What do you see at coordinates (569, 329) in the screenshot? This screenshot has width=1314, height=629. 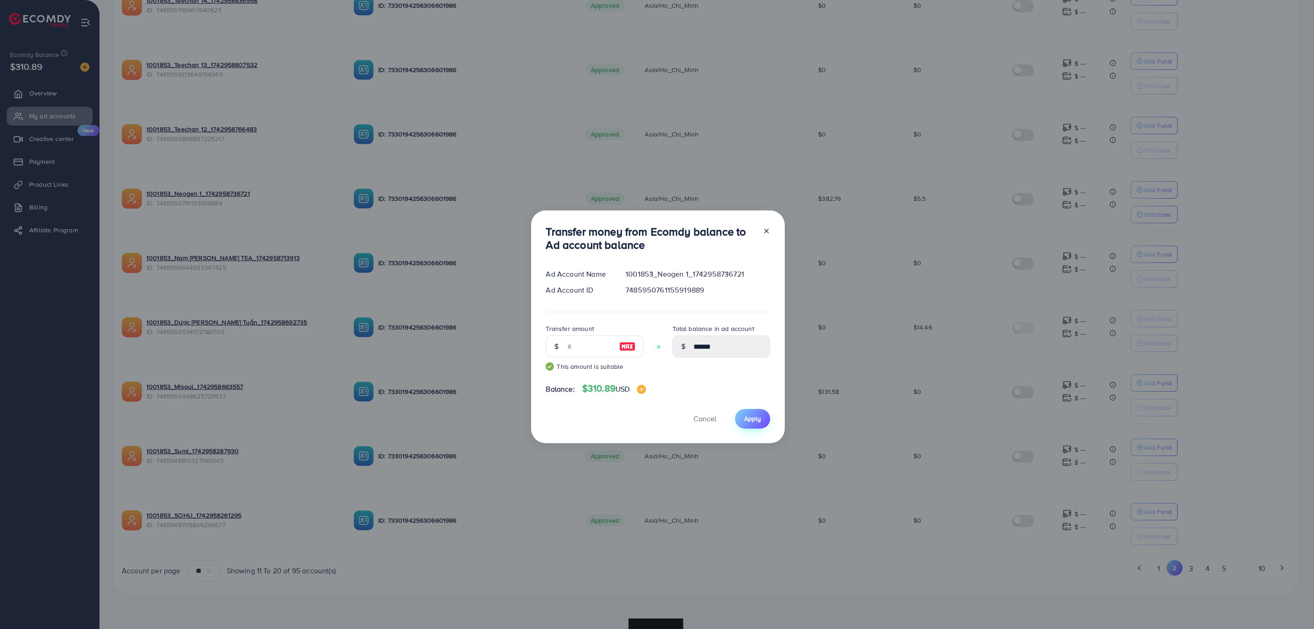 I see `label: Transfer amount` at bounding box center [569, 329].